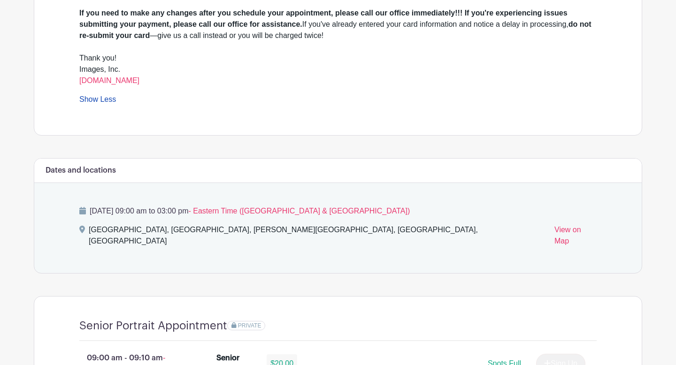  Describe the element at coordinates (338, 24) in the screenshot. I see `div: If you've already entered your card information and notice a delay in processing, —give us a call...` at that location.